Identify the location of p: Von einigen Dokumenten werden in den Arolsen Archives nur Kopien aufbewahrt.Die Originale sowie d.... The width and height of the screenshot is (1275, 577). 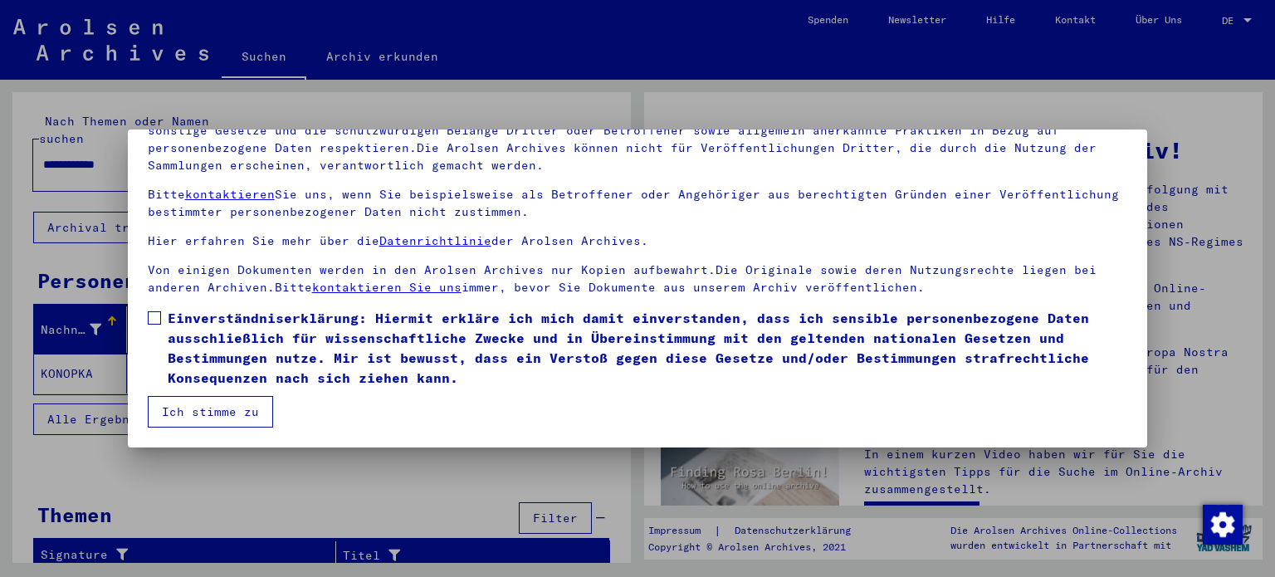
(637, 279).